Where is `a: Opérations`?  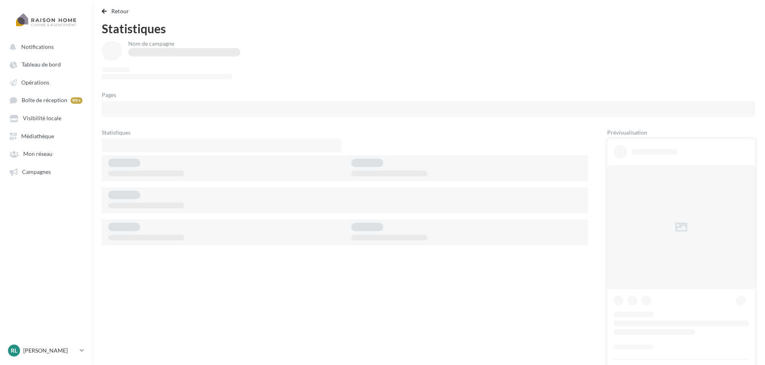
a: Opérations is located at coordinates (46, 82).